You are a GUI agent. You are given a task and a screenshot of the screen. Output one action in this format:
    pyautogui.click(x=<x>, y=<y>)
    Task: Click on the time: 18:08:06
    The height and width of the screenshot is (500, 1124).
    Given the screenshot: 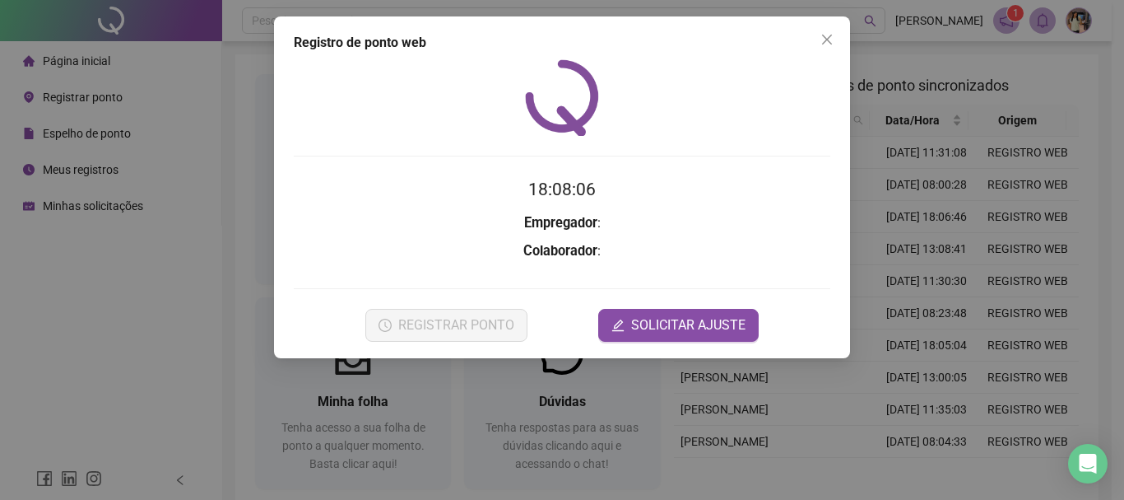 What is the action you would take?
    pyautogui.click(x=562, y=189)
    